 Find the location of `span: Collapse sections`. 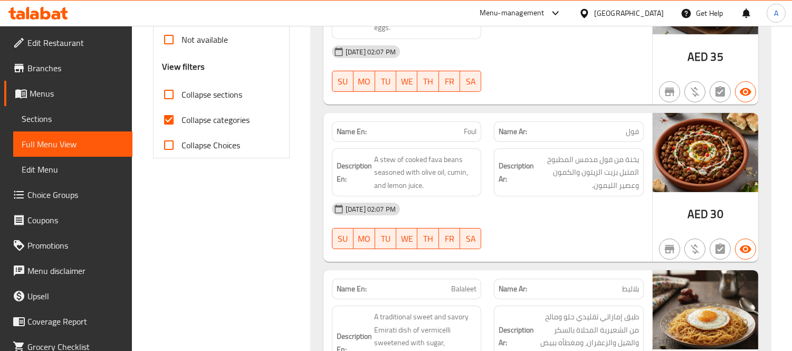

span: Collapse sections is located at coordinates (212, 94).